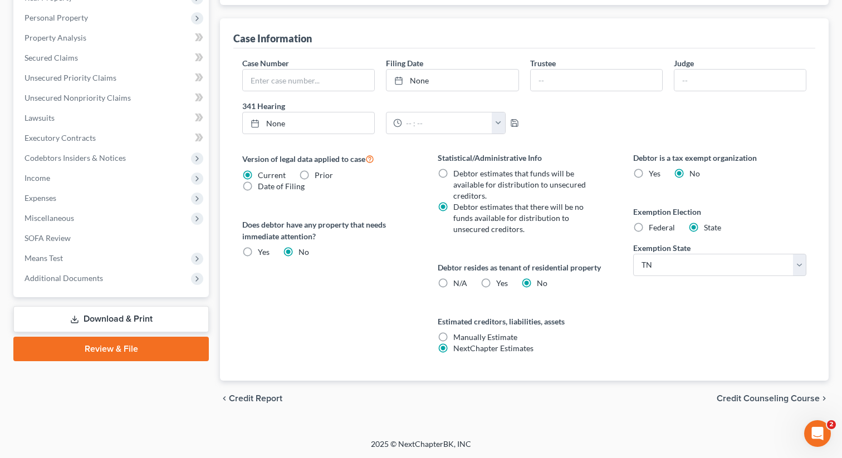 Image resolution: width=842 pixels, height=458 pixels. I want to click on span: Unsecured Nonpriority Claims, so click(77, 97).